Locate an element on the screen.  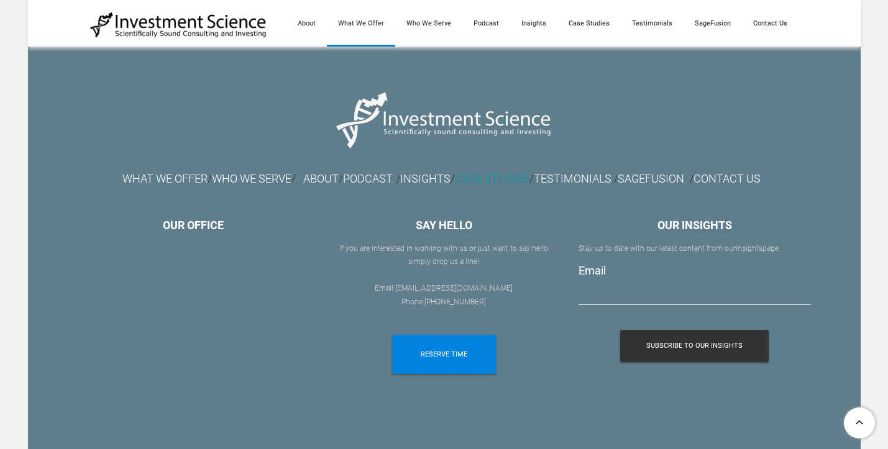
a: WHAT WE OFFER is located at coordinates (165, 180).